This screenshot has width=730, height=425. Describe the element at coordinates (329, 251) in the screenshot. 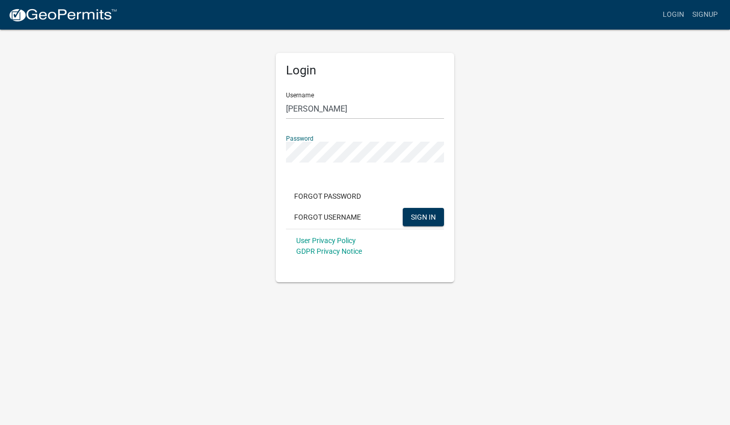

I see `a: GDPR Privacy Notice` at that location.